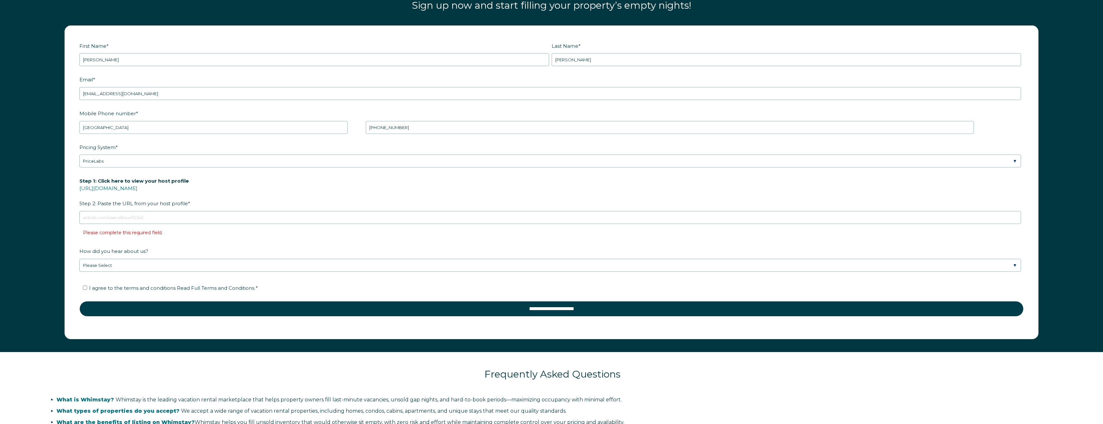 The image size is (1103, 424). I want to click on input: airbnb.com/users/show/12345, so click(550, 218).